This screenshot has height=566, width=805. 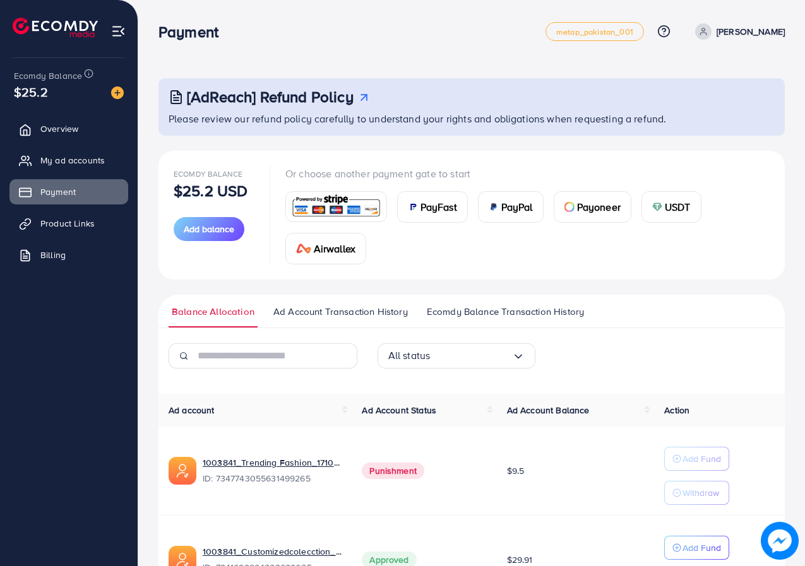 What do you see at coordinates (58, 192) in the screenshot?
I see `span: Payment` at bounding box center [58, 192].